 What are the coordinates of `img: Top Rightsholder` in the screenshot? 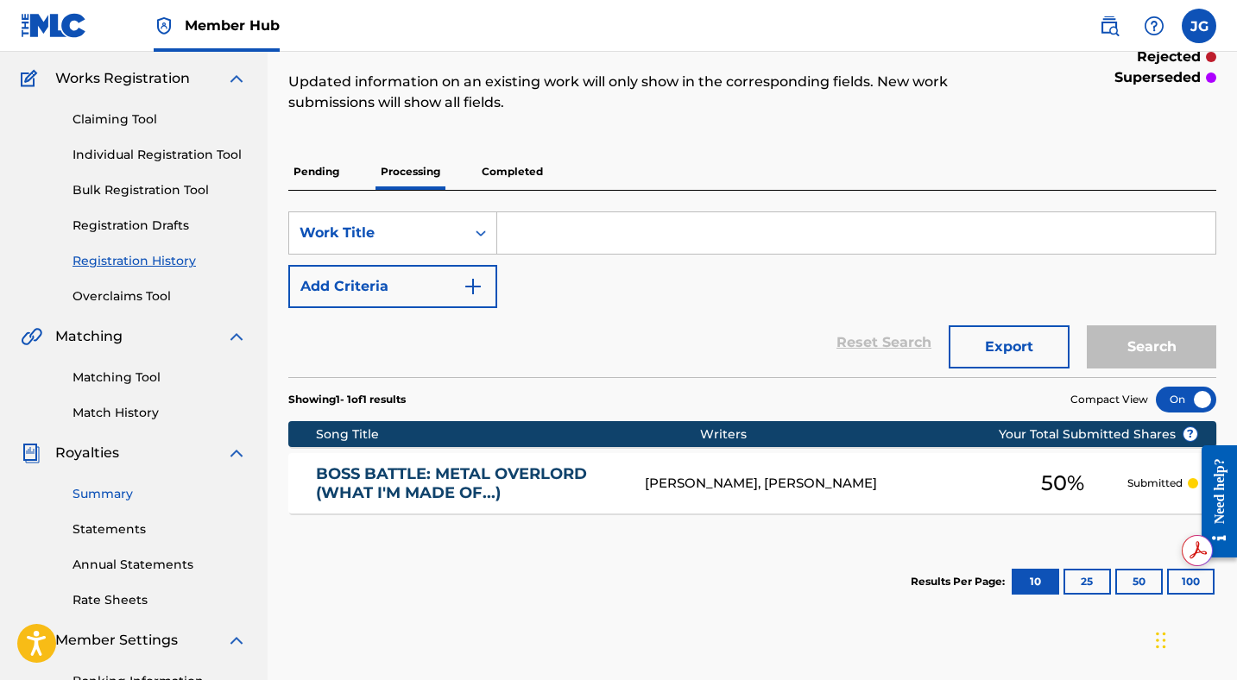 It's located at (164, 26).